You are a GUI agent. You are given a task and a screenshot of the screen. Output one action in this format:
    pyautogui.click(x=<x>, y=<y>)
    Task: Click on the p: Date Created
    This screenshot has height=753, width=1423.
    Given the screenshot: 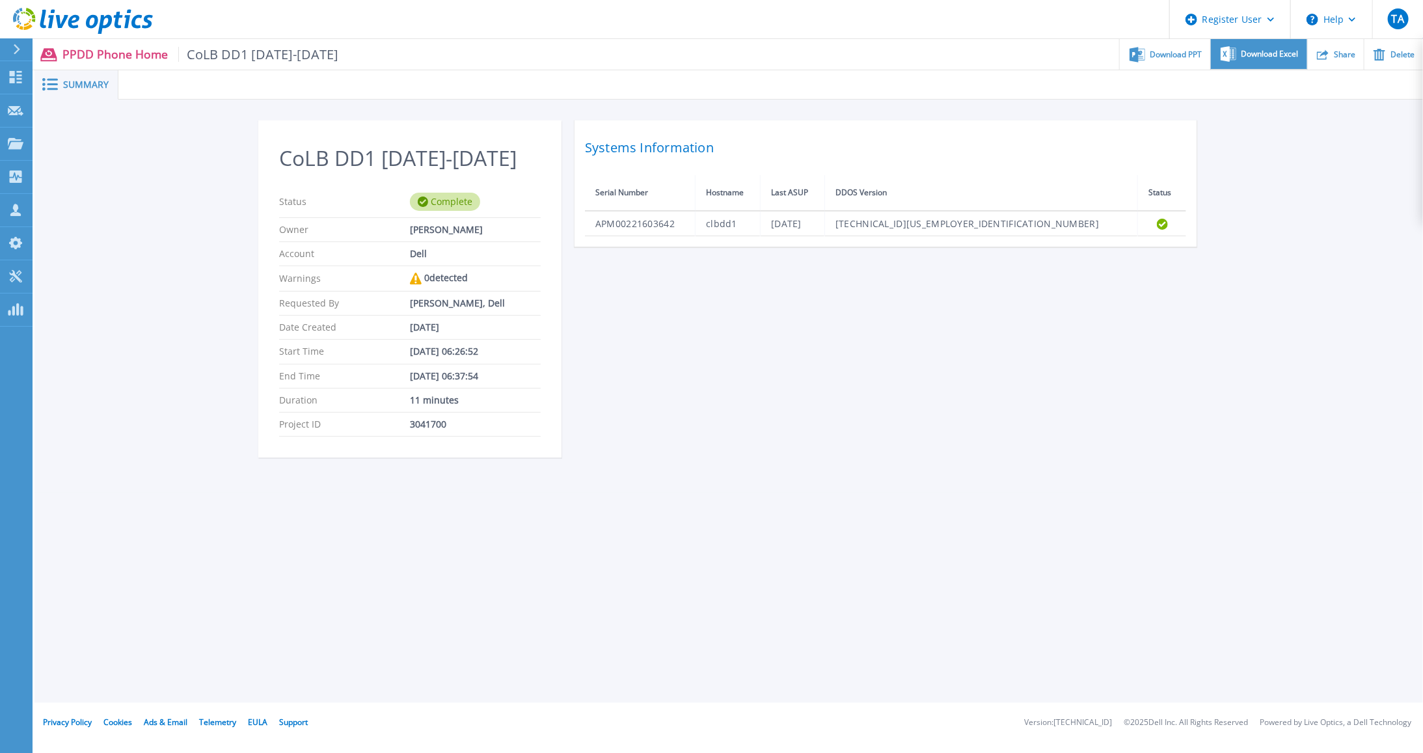 What is the action you would take?
    pyautogui.click(x=344, y=327)
    